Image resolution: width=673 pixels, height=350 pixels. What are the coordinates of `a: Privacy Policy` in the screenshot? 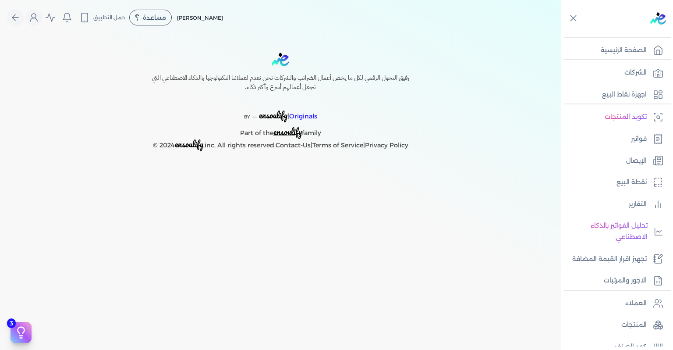 It's located at (386, 145).